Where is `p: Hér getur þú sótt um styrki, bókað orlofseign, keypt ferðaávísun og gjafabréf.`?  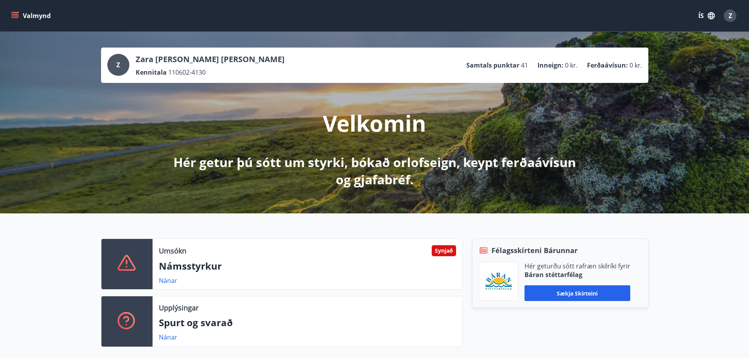 p: Hér getur þú sótt um styrki, bókað orlofseign, keypt ferðaávísun og gjafabréf. is located at coordinates (375, 171).